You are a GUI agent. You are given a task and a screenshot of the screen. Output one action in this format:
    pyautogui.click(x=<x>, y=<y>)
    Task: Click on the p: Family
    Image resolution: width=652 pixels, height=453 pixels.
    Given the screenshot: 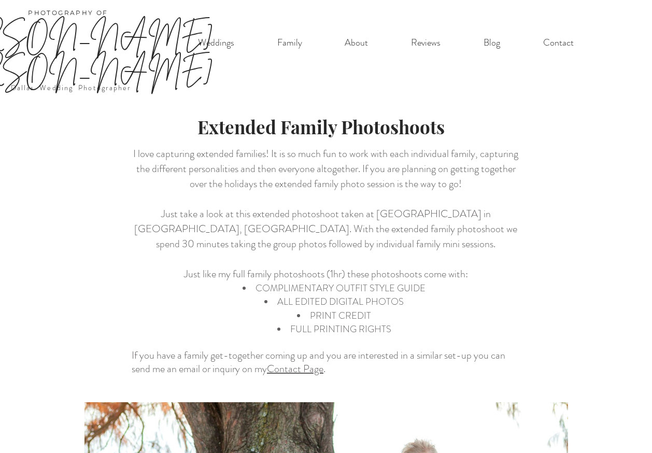 What is the action you would take?
    pyautogui.click(x=290, y=43)
    